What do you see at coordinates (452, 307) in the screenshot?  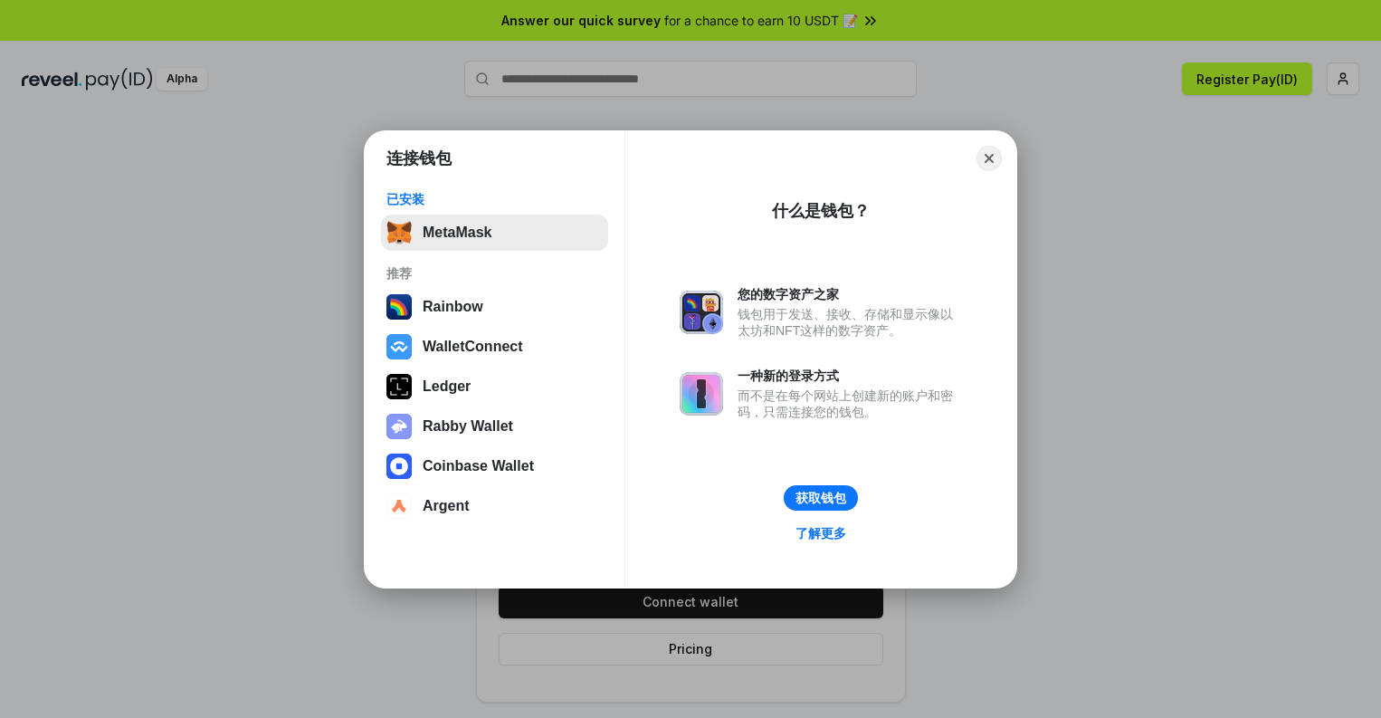 I see `div: Rainbow` at bounding box center [452, 307].